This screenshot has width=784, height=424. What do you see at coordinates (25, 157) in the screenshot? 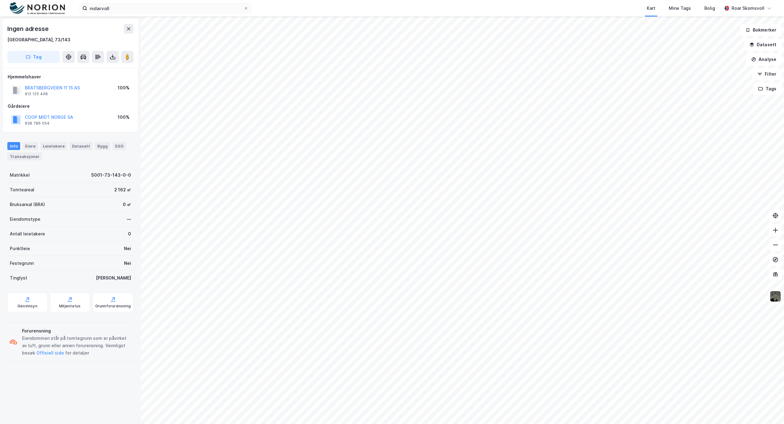
I see `div: Transaksjoner` at bounding box center [25, 157].